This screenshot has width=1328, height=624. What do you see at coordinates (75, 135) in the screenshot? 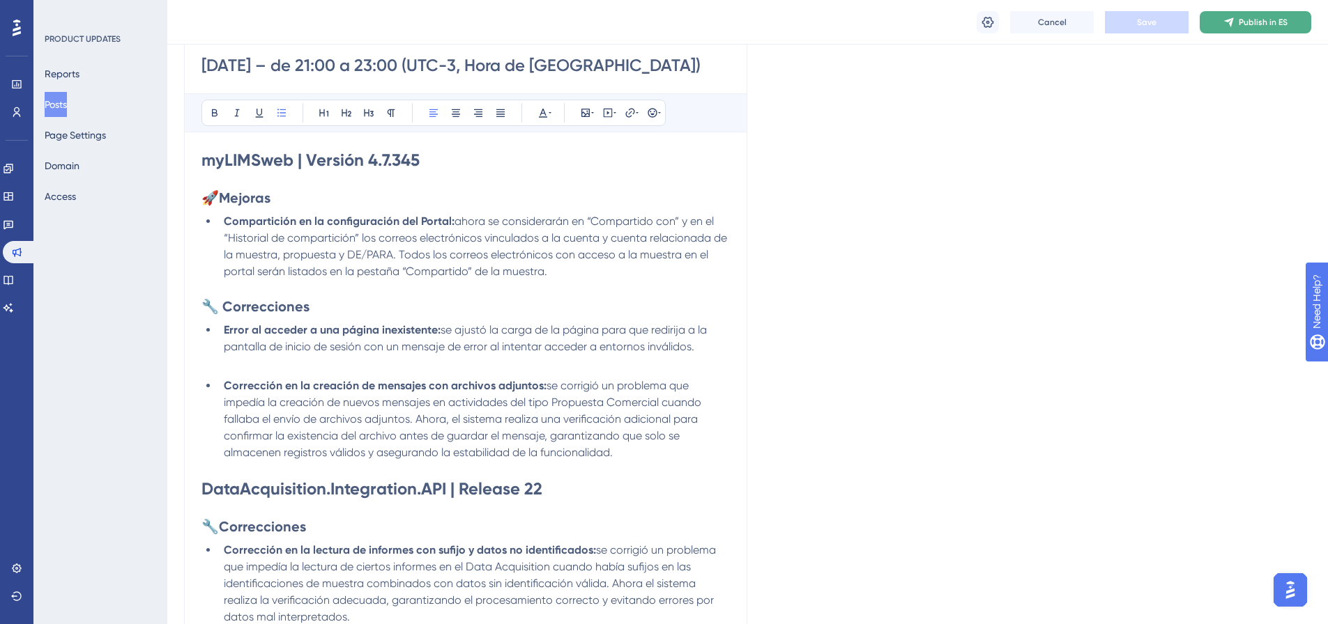
I see `button: Page Settings` at bounding box center [75, 135].